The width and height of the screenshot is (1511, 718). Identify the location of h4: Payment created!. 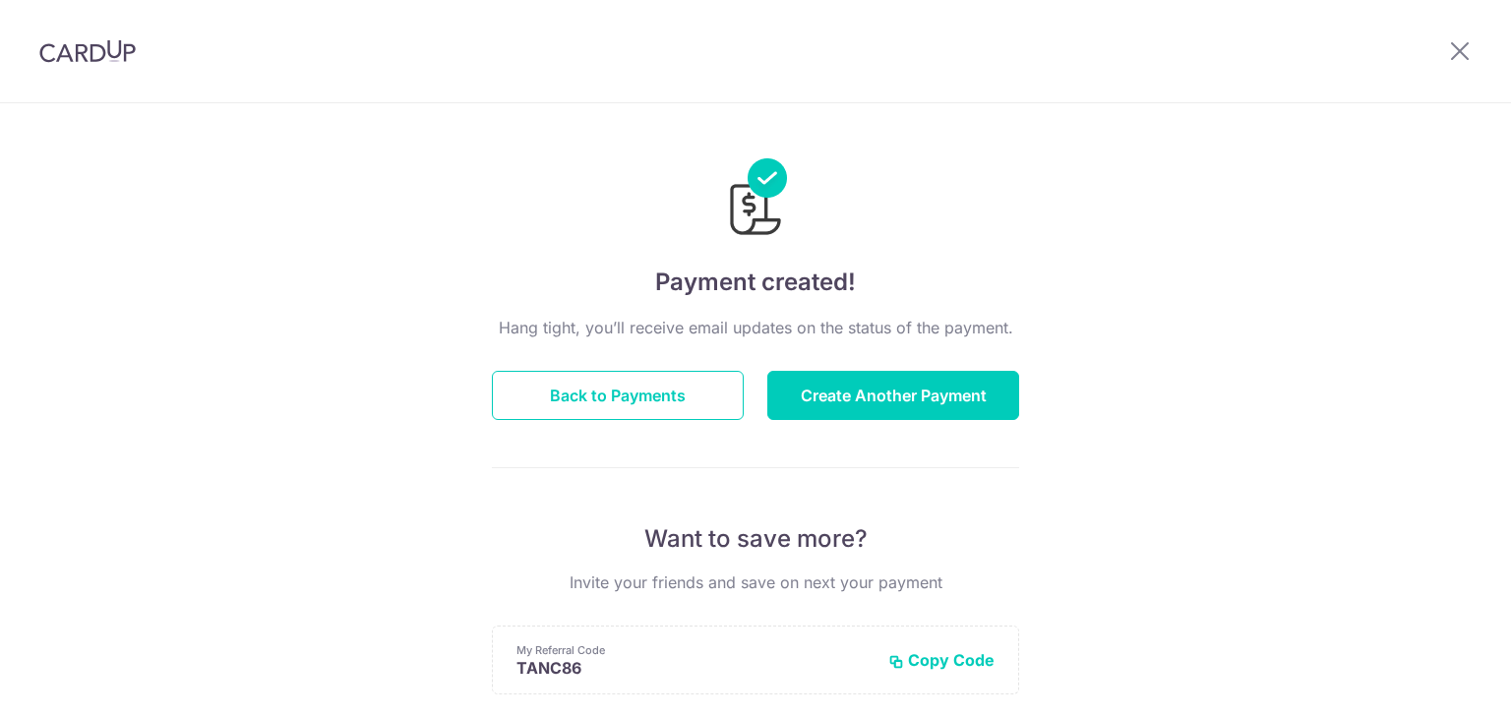
(756, 282).